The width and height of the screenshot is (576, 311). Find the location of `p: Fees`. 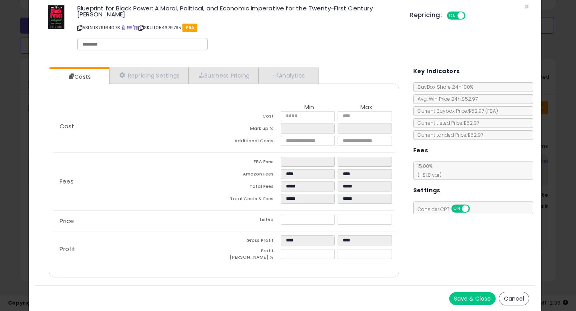

p: Fees is located at coordinates (138, 181).